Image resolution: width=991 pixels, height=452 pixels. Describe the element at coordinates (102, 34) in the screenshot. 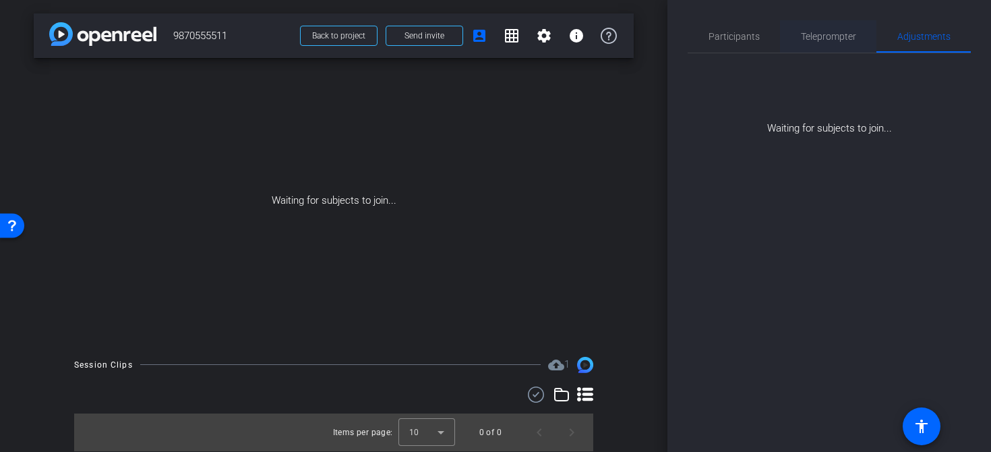

I see `img: app-logo` at that location.